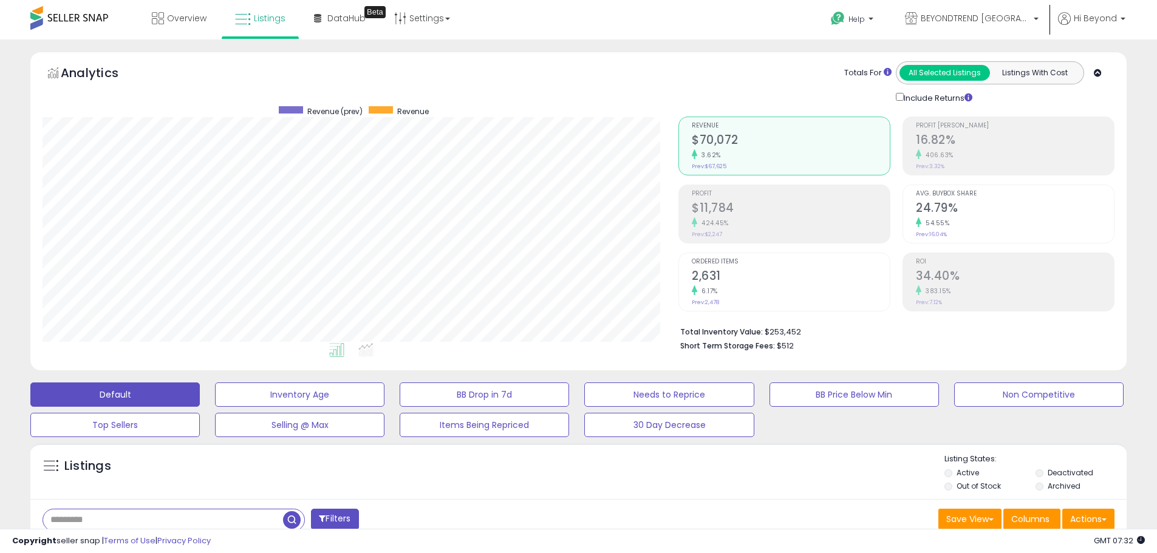  I want to click on div: Totals For, so click(868, 73).